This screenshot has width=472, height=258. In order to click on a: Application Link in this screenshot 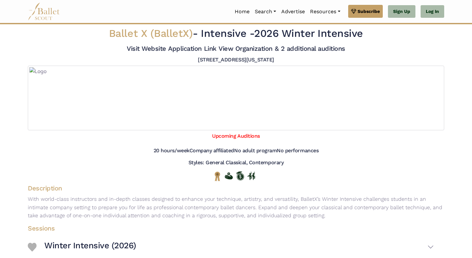, I will do `click(192, 48)`.